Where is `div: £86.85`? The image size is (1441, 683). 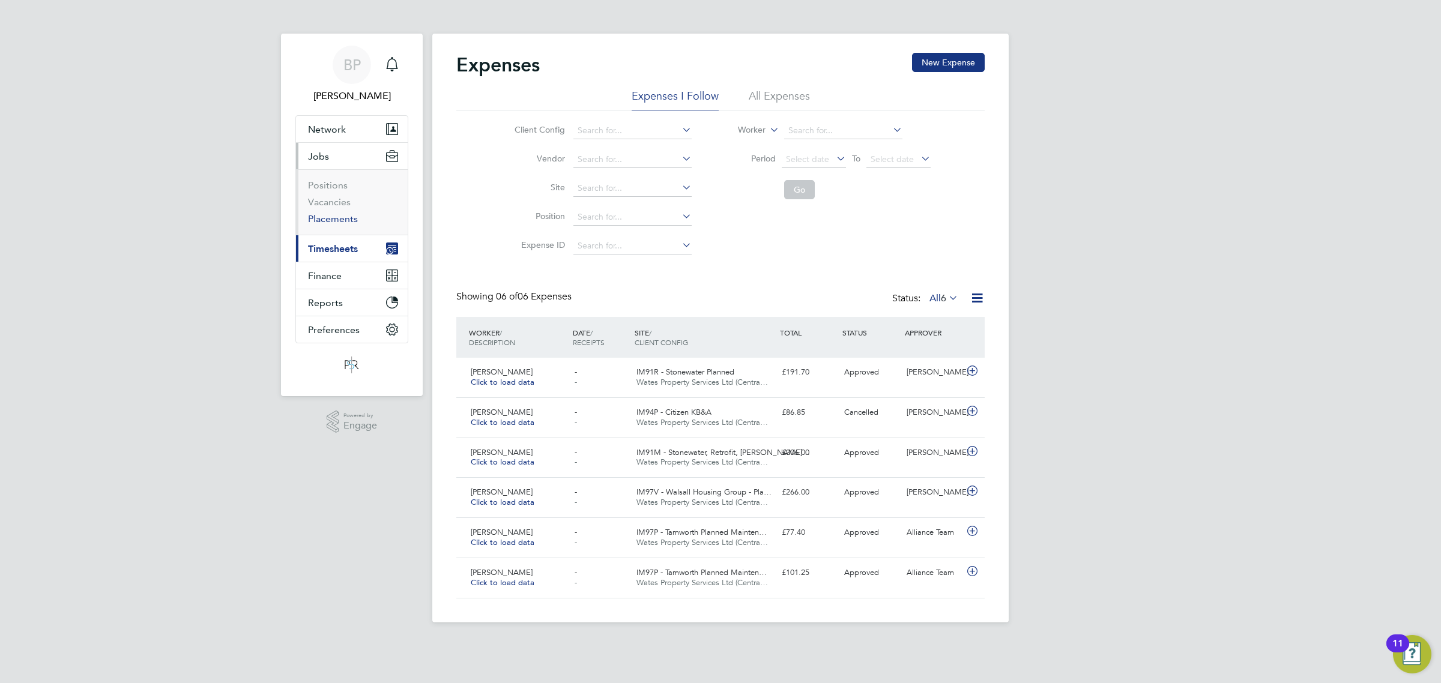
div: £86.85 is located at coordinates (808, 412).